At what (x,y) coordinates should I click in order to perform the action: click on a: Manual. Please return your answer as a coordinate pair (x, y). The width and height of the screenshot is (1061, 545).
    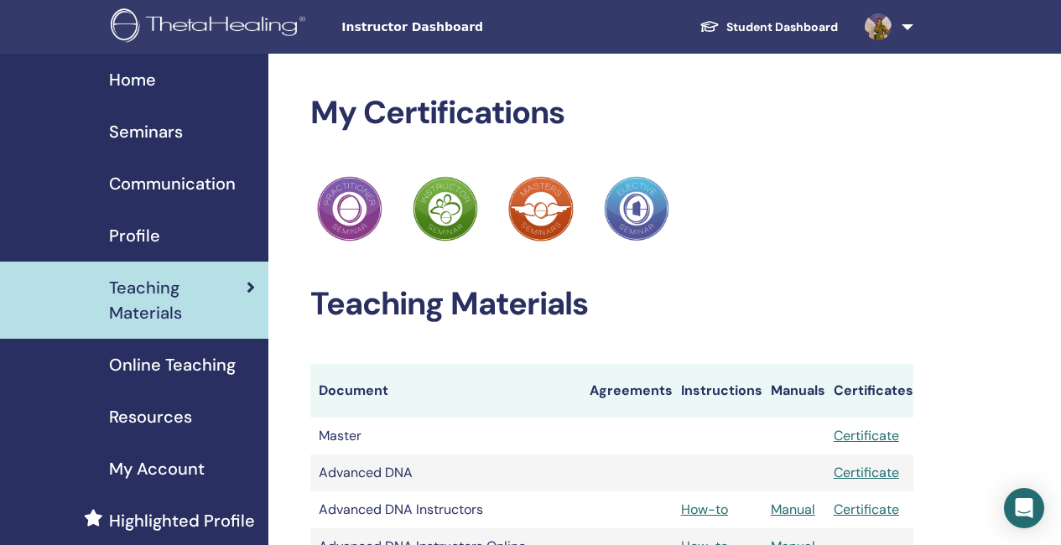
    Looking at the image, I should click on (793, 509).